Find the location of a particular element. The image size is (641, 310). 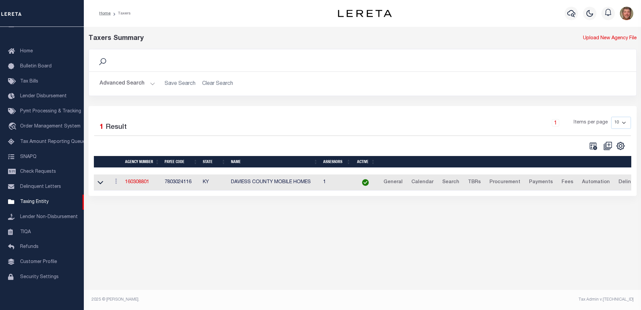

a: TBRs is located at coordinates (475, 182).